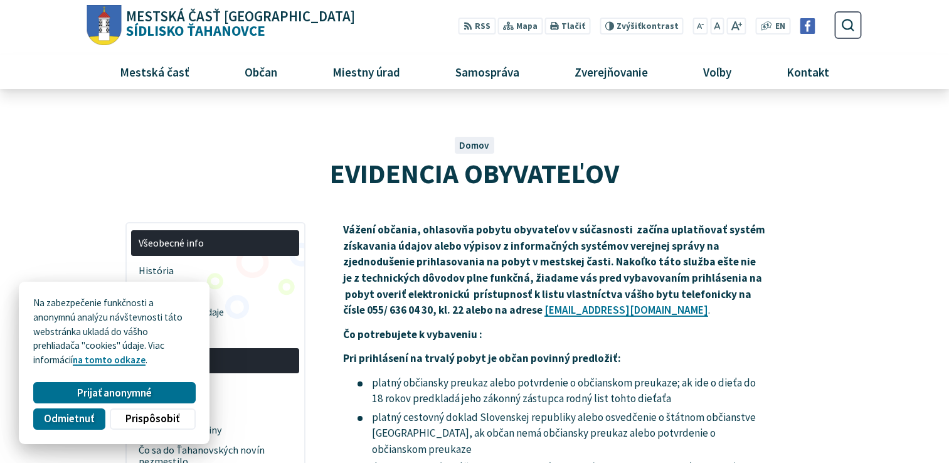 Image resolution: width=949 pixels, height=463 pixels. What do you see at coordinates (641, 26) in the screenshot?
I see `button: Zvýšiťkontrast` at bounding box center [641, 26].